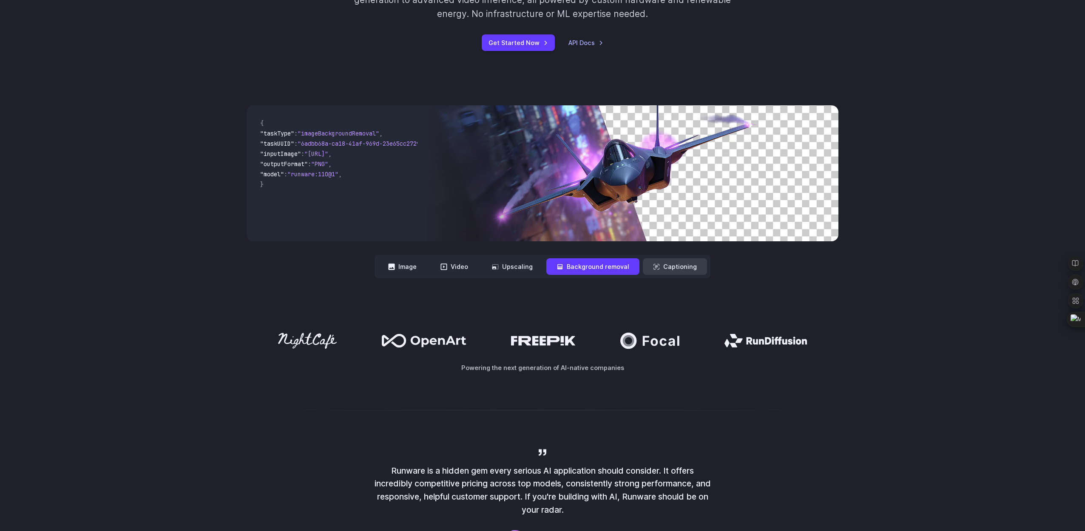 The width and height of the screenshot is (1085, 531). I want to click on a: Get Started Now, so click(518, 43).